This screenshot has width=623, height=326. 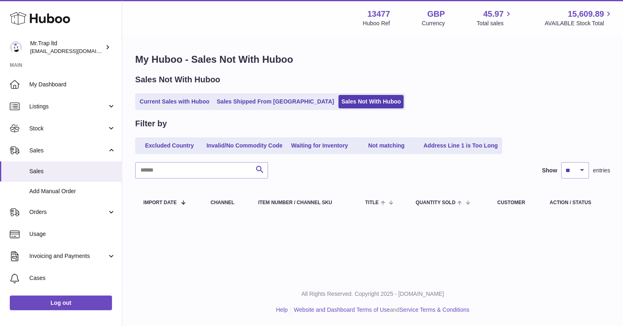 What do you see at coordinates (72, 234) in the screenshot?
I see `span: Usage` at bounding box center [72, 234].